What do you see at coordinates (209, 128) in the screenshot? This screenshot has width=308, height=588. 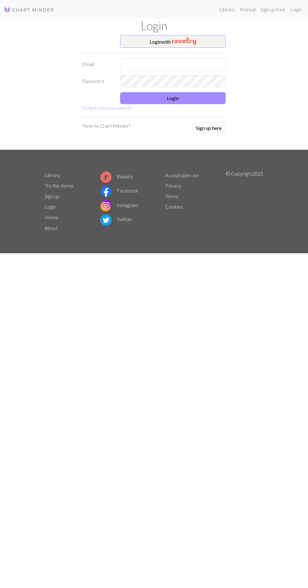 I see `a: Sign up here` at bounding box center [209, 128].